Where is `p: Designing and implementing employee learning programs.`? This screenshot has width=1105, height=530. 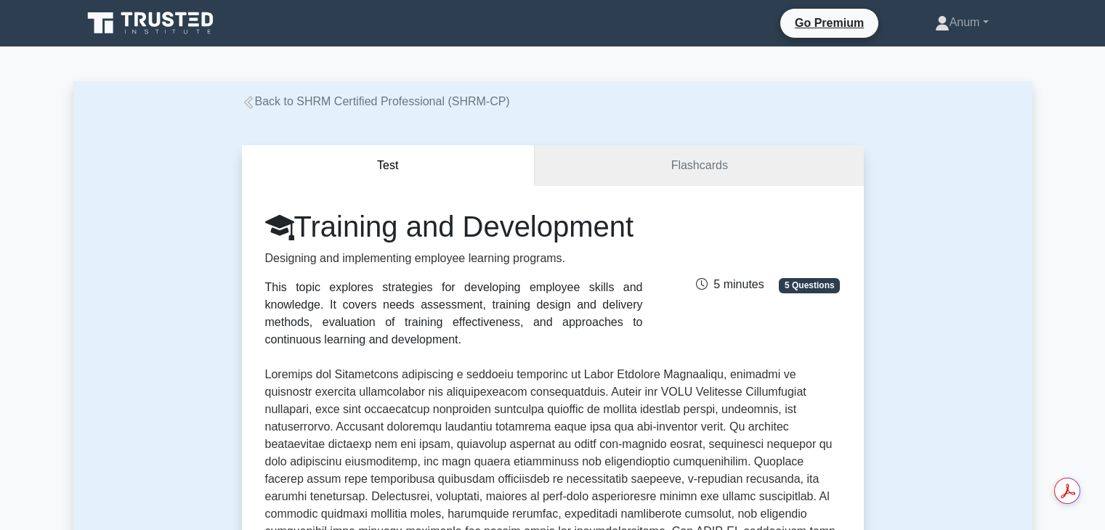 p: Designing and implementing employee learning programs. is located at coordinates (454, 259).